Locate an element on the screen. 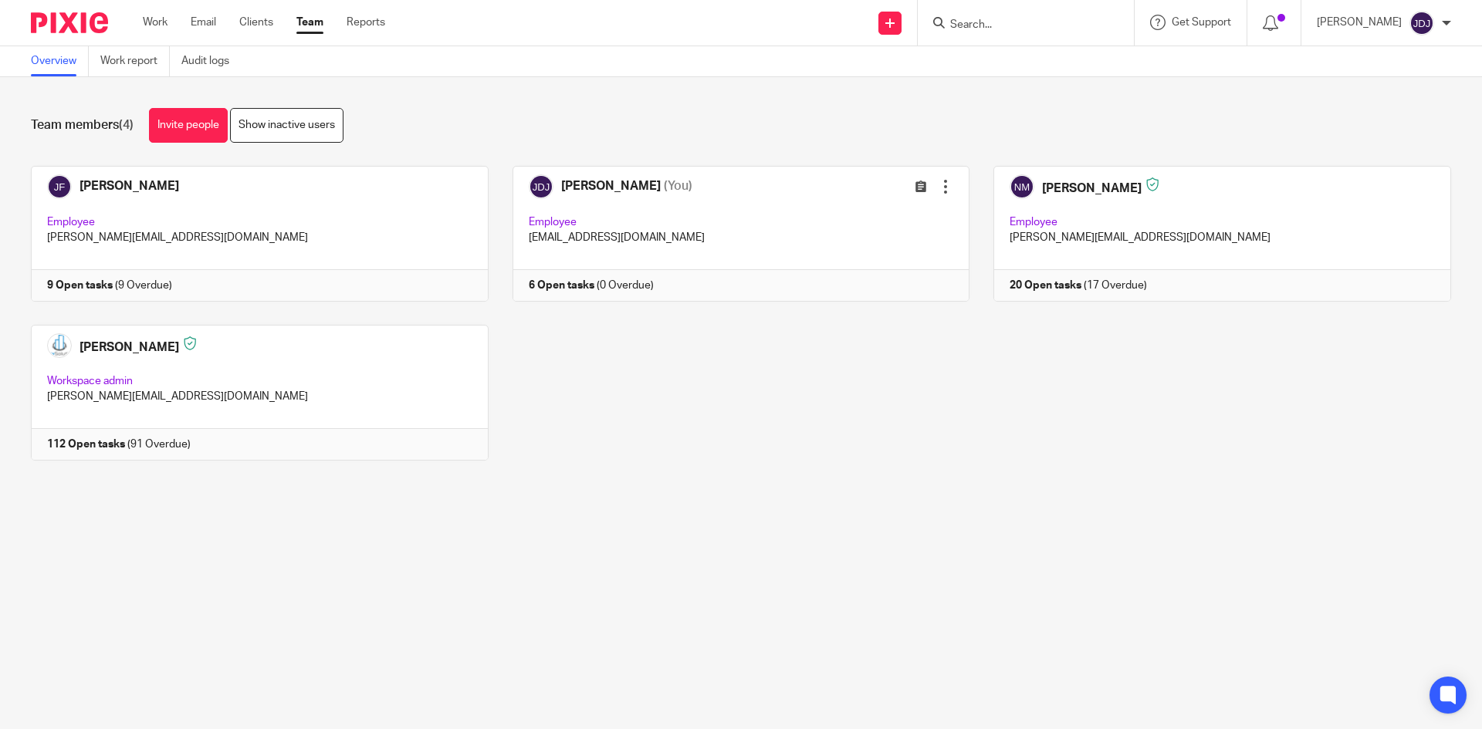 The height and width of the screenshot is (729, 1482). a: Email is located at coordinates (203, 22).